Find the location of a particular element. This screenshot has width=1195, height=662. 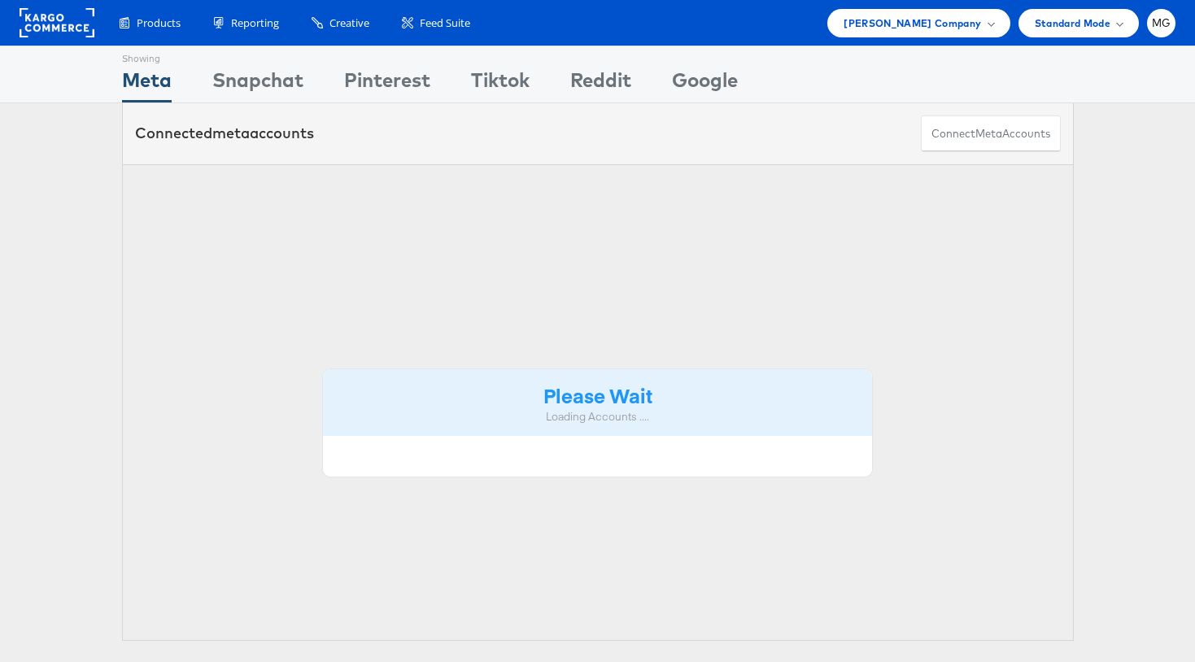

span: Products is located at coordinates (159, 23).